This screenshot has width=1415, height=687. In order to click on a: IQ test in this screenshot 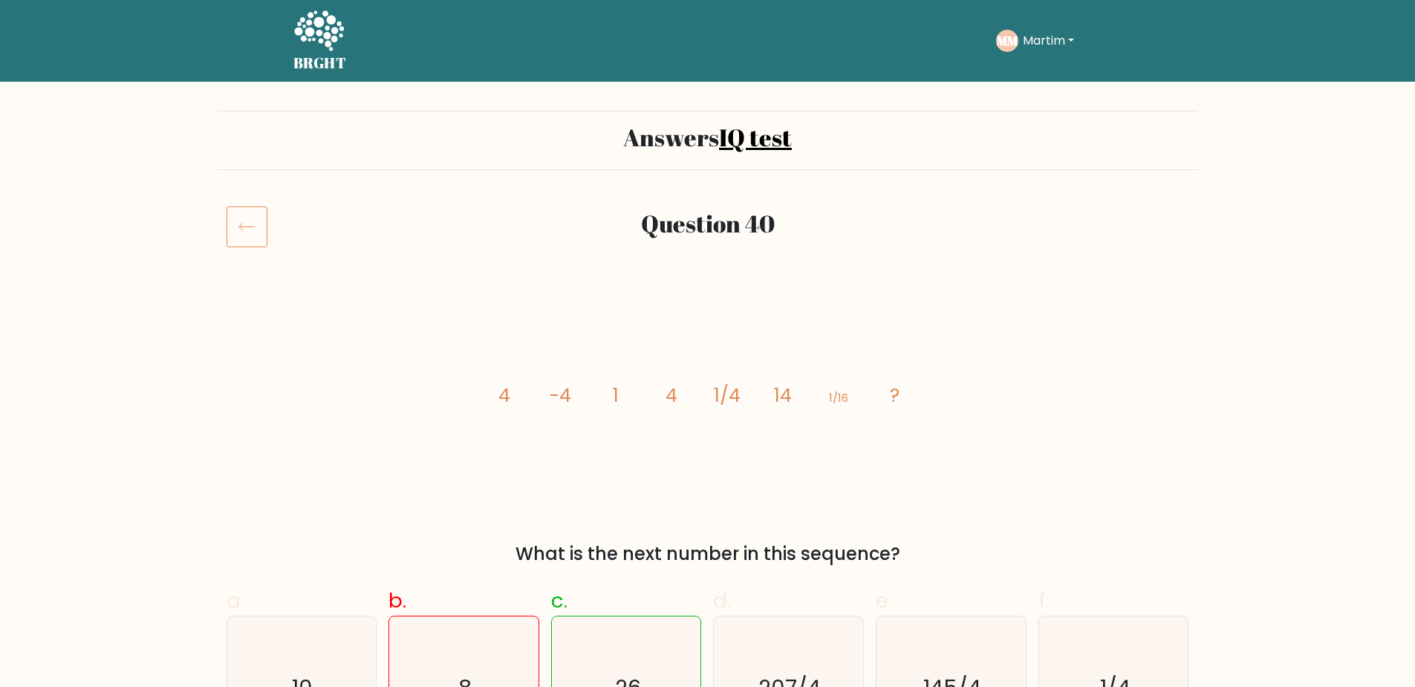, I will do `click(755, 137)`.